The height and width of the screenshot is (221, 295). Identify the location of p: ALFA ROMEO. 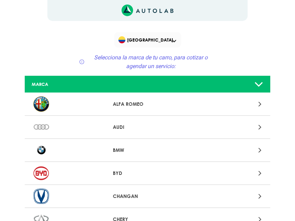
(148, 104).